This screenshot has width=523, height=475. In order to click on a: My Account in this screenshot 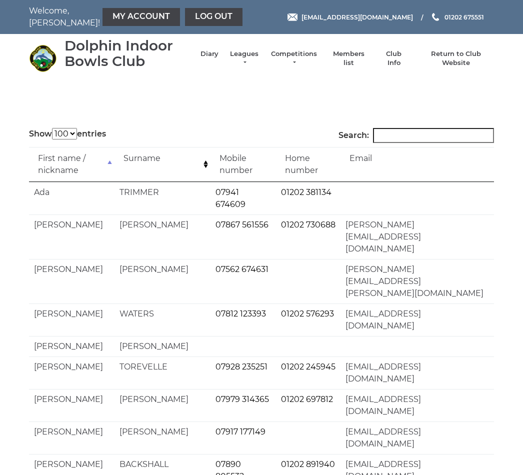, I will do `click(141, 17)`.